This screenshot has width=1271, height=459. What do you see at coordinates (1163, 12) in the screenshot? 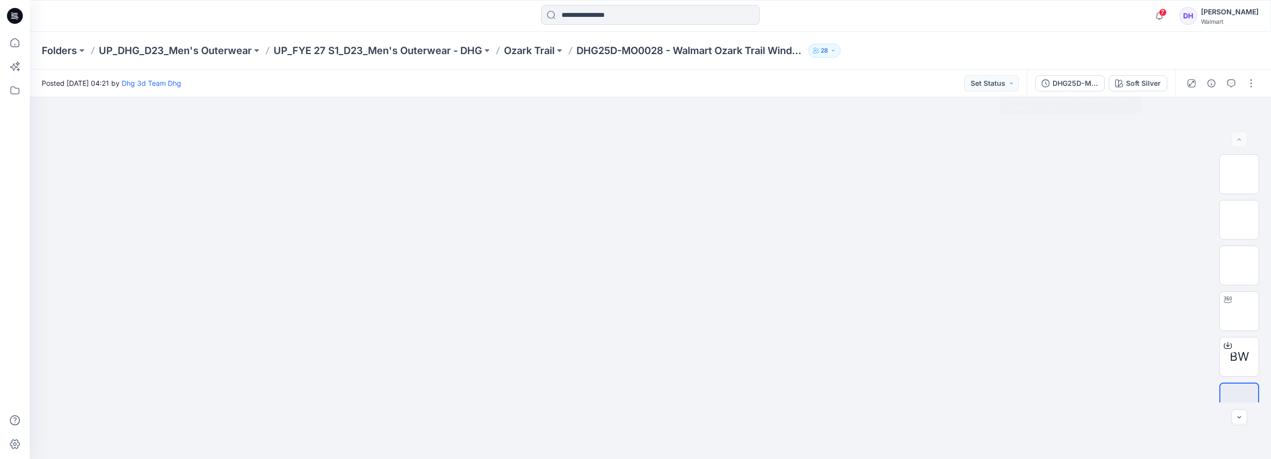
I see `span: 7` at bounding box center [1163, 12].